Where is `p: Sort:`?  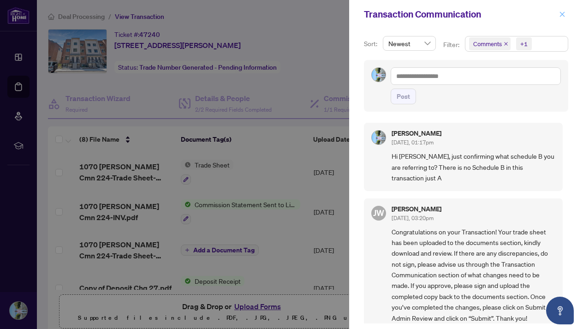
p: Sort: is located at coordinates (371, 44).